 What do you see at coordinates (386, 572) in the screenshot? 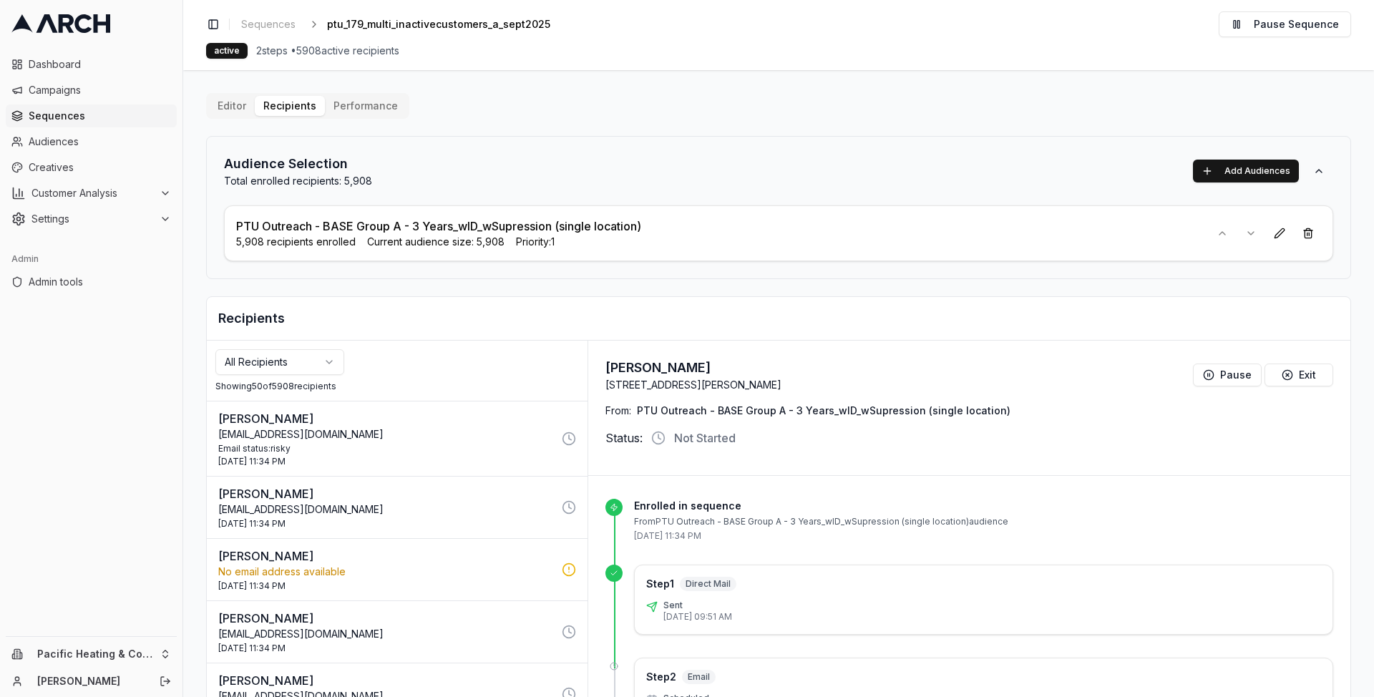
I see `p: No email address available` at bounding box center [386, 572].